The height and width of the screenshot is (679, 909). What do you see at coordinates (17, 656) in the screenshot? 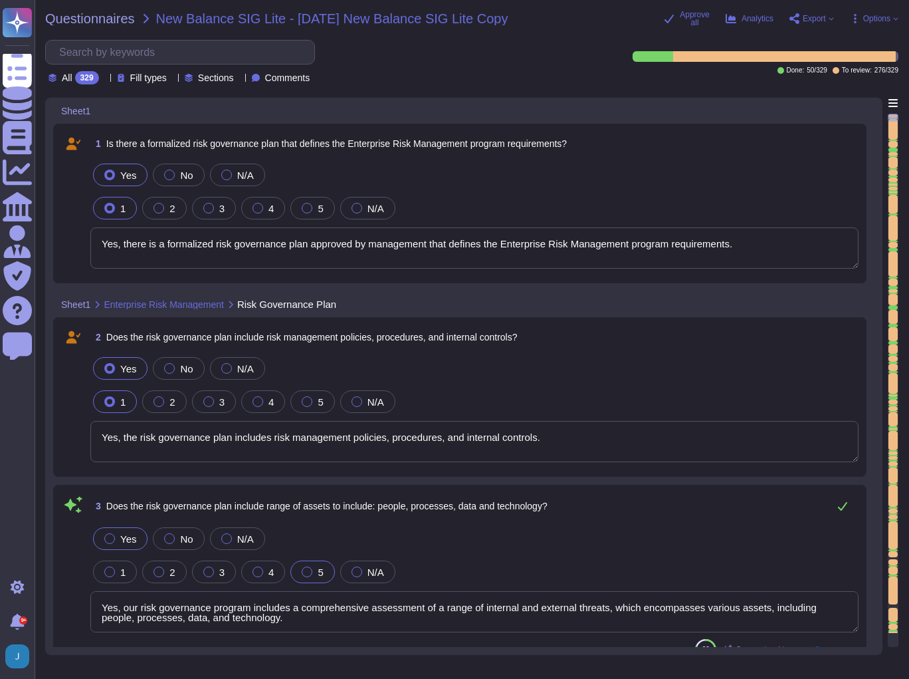
I see `img: user` at bounding box center [17, 656].